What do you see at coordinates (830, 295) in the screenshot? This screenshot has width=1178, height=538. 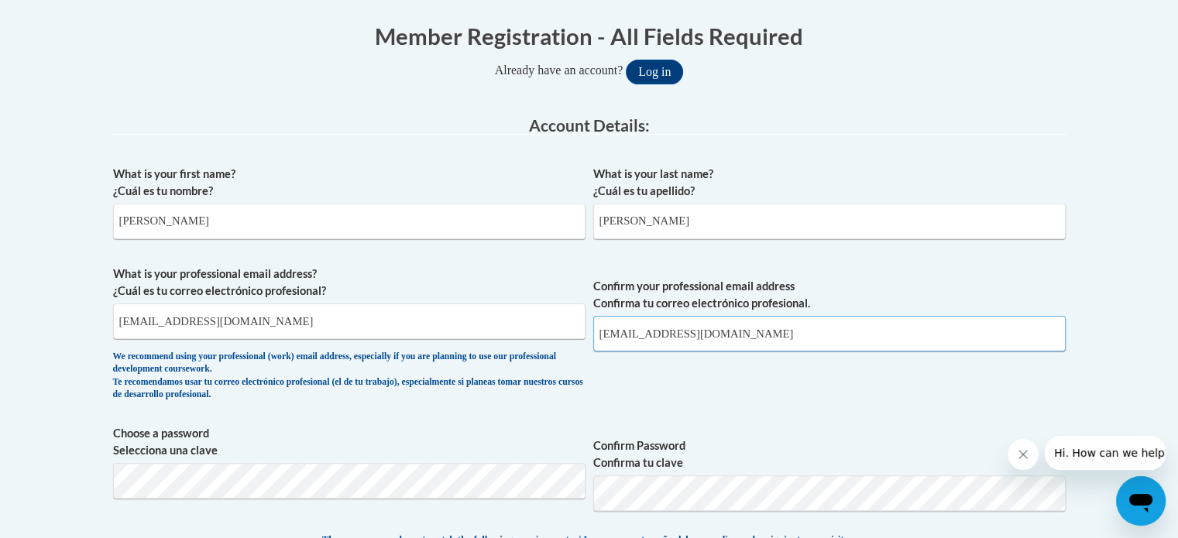 I see `label: Confirm your professional email address Confirma tu correo electrónico profesional.` at bounding box center [830, 295].